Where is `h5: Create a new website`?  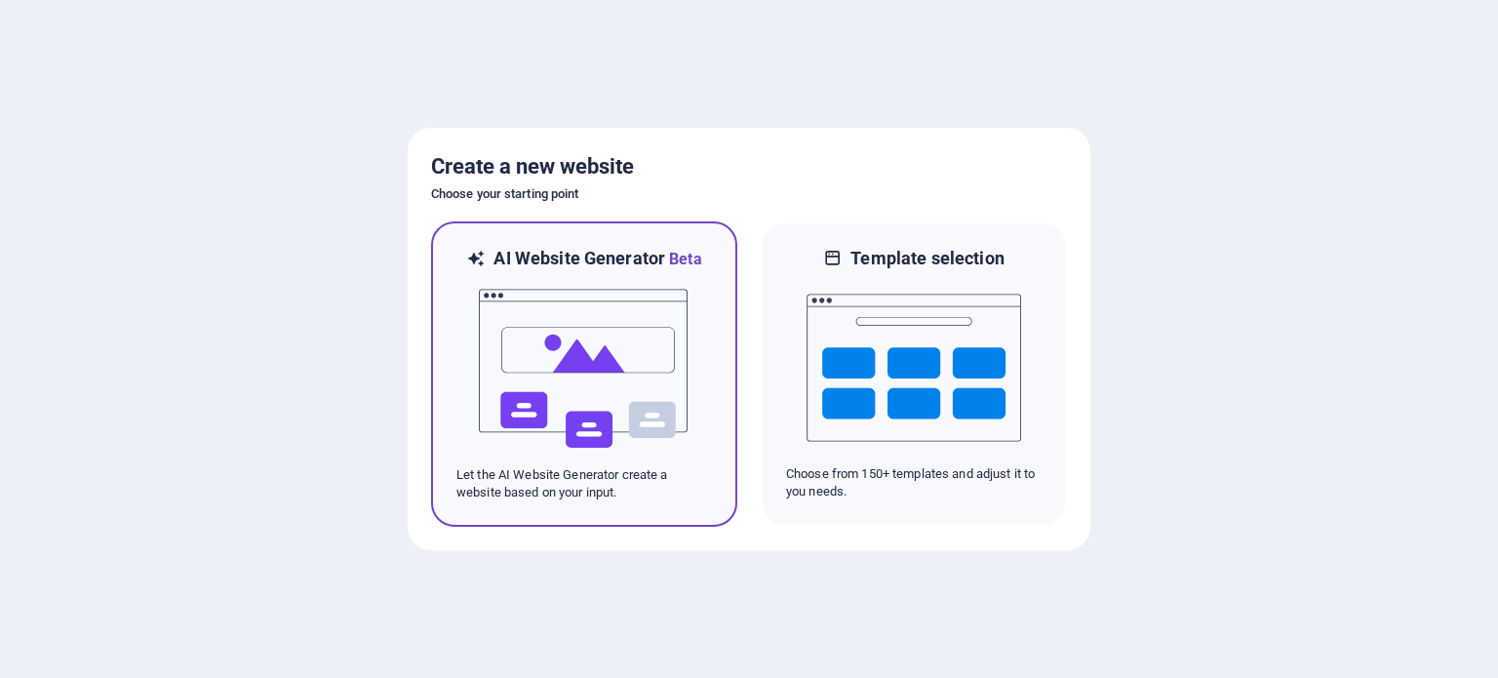
h5: Create a new website is located at coordinates (749, 167).